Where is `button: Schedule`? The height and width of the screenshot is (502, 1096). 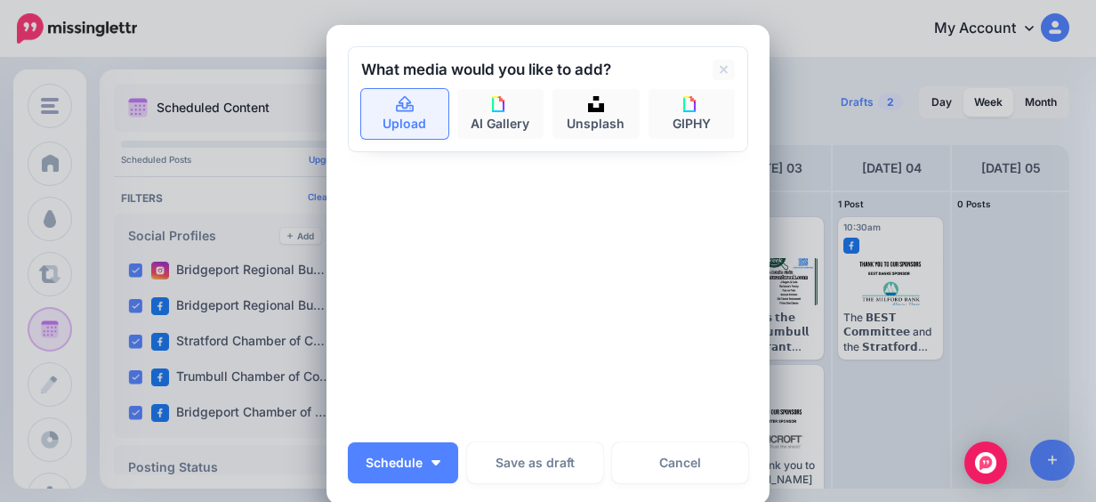 button: Schedule is located at coordinates (403, 463).